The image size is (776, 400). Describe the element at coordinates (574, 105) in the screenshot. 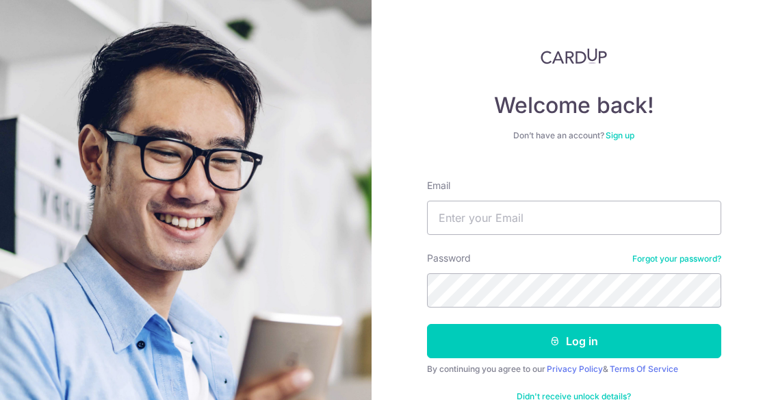

I see `h4: Welcome back!` at that location.